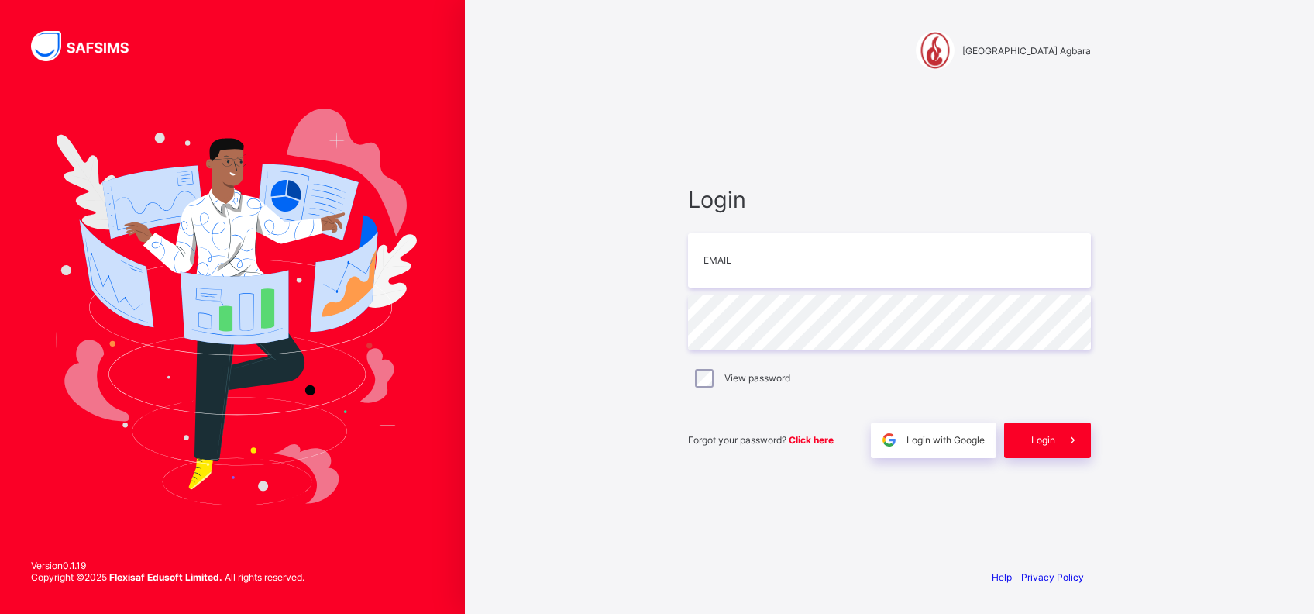  Describe the element at coordinates (167, 577) in the screenshot. I see `span: Copyright © 2025 All rights reserved.` at that location.